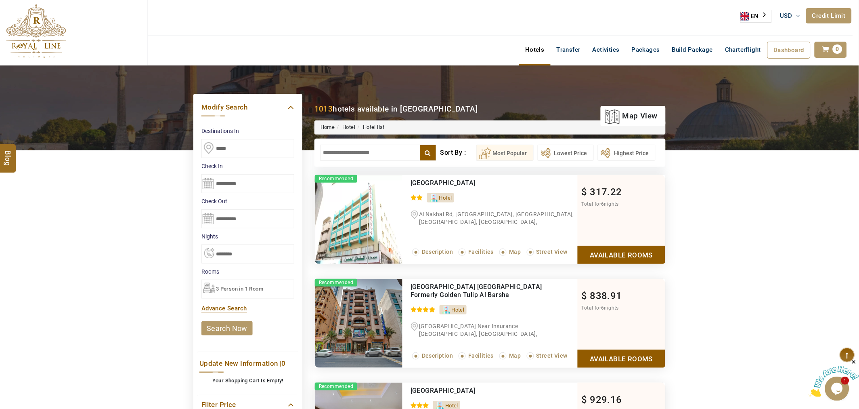 This screenshot has width=859, height=409. Describe the element at coordinates (248, 131) in the screenshot. I see `label: Destinations In` at that location.